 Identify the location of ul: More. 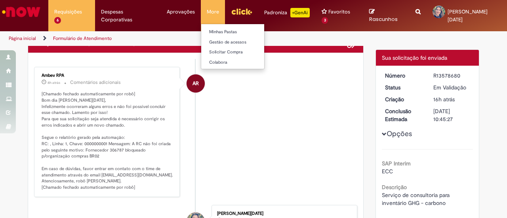
(233, 46).